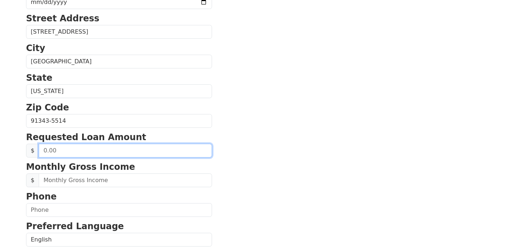 This screenshot has width=521, height=252. I want to click on input: Monthly Gross Income, so click(125, 180).